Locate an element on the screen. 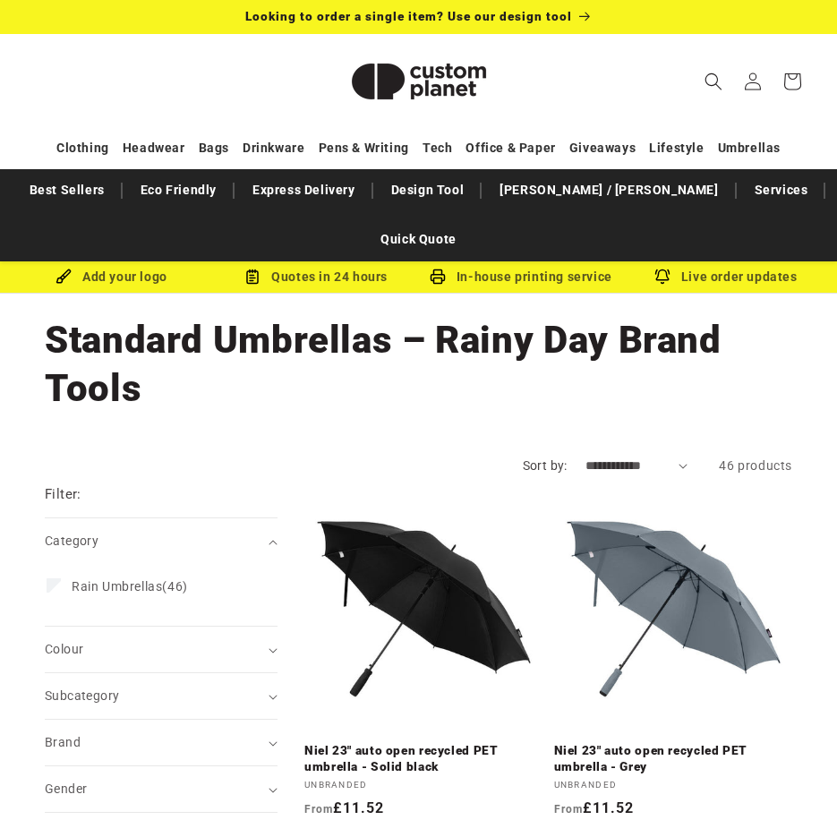  span: Brand is located at coordinates (63, 742).